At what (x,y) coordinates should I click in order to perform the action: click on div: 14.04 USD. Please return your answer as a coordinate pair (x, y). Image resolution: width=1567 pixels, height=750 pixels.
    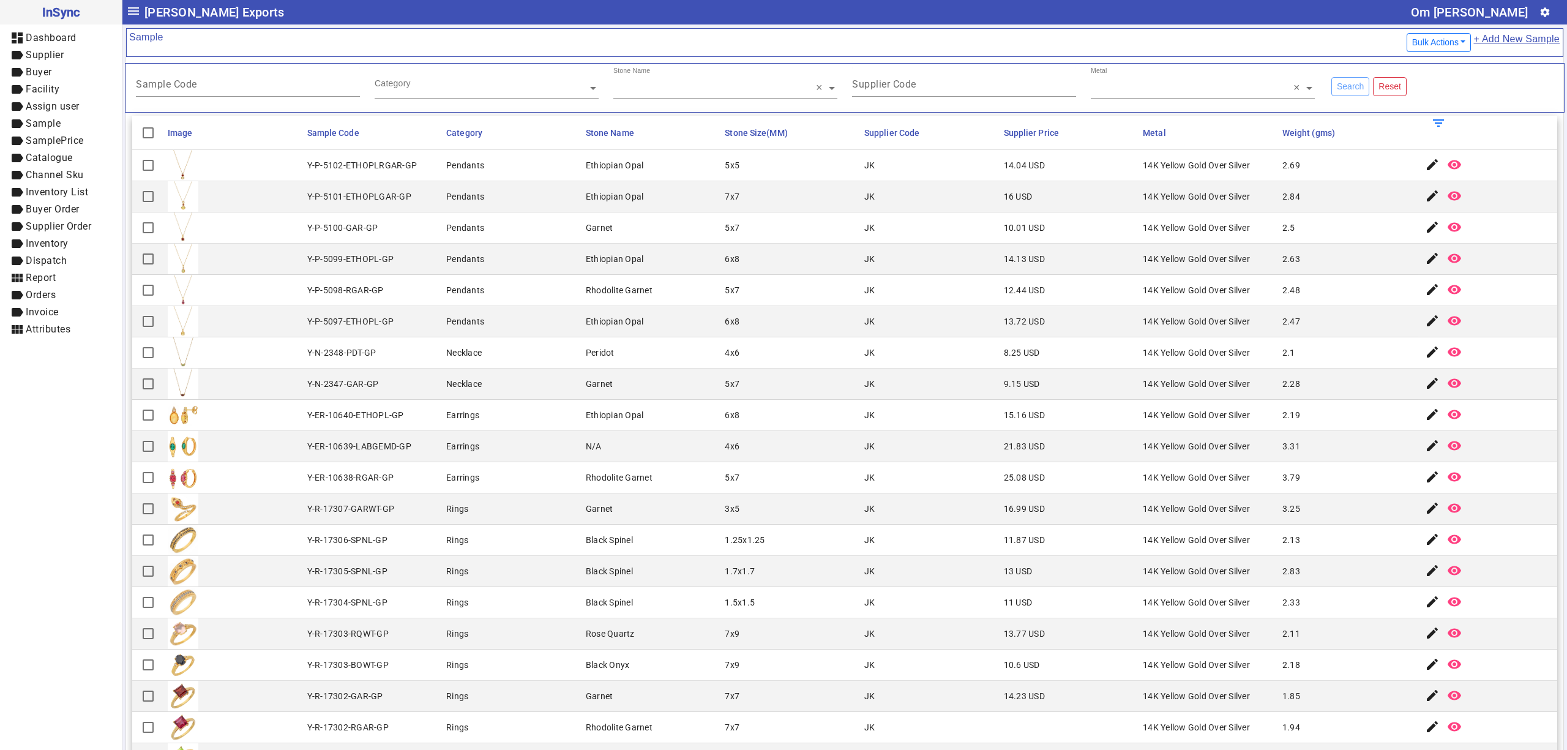
    Looking at the image, I should click on (1024, 165).